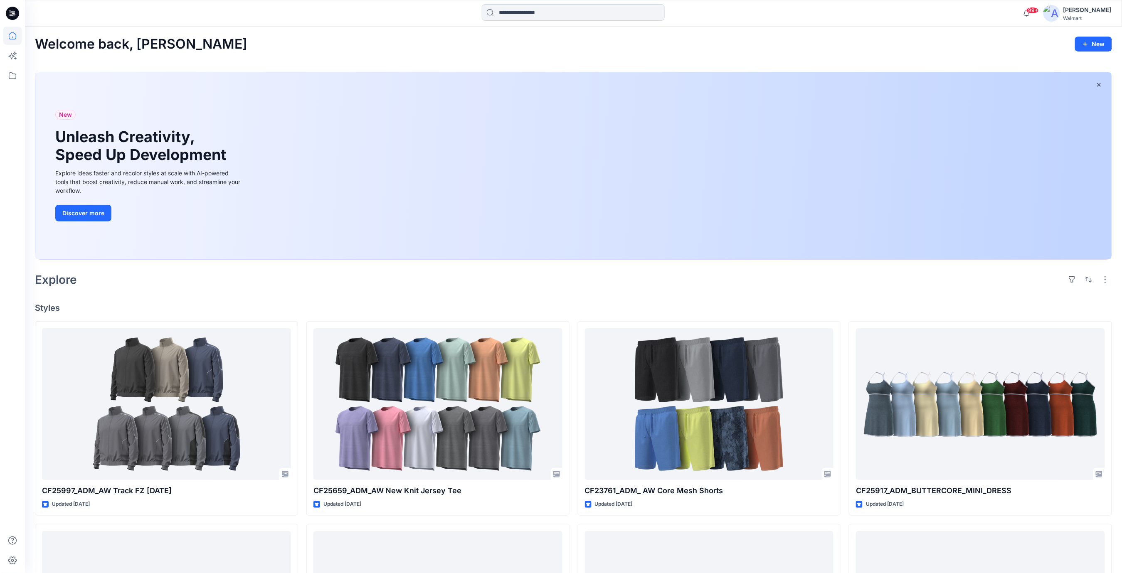  What do you see at coordinates (709, 491) in the screenshot?
I see `p: CF23761_ADM_ AW Core Mesh Shorts` at bounding box center [709, 491].